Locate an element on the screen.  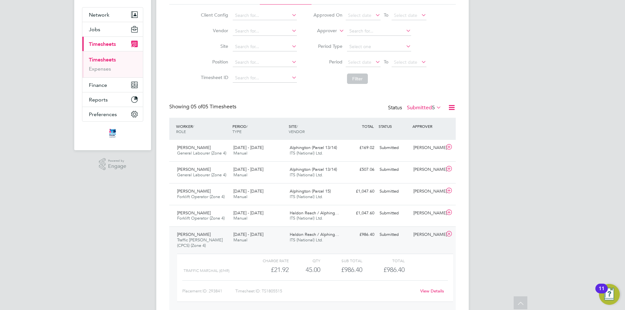
span: Reports is located at coordinates (98, 100).